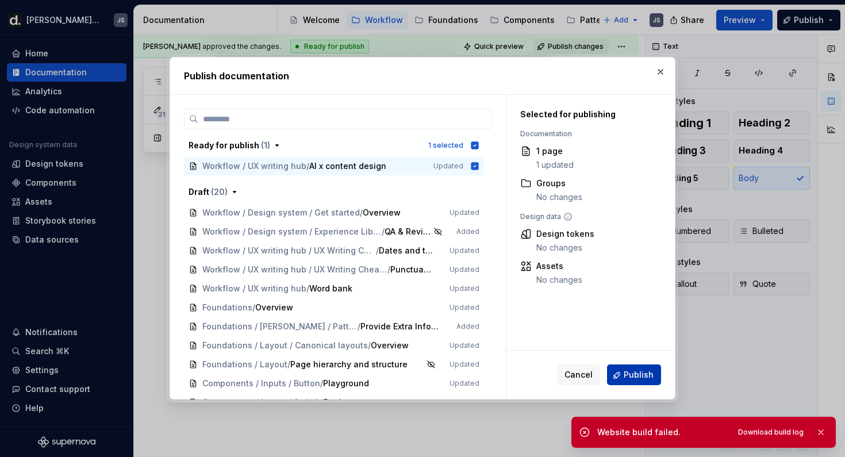  What do you see at coordinates (555, 151) in the screenshot?
I see `div: 1 page` at bounding box center [555, 151].